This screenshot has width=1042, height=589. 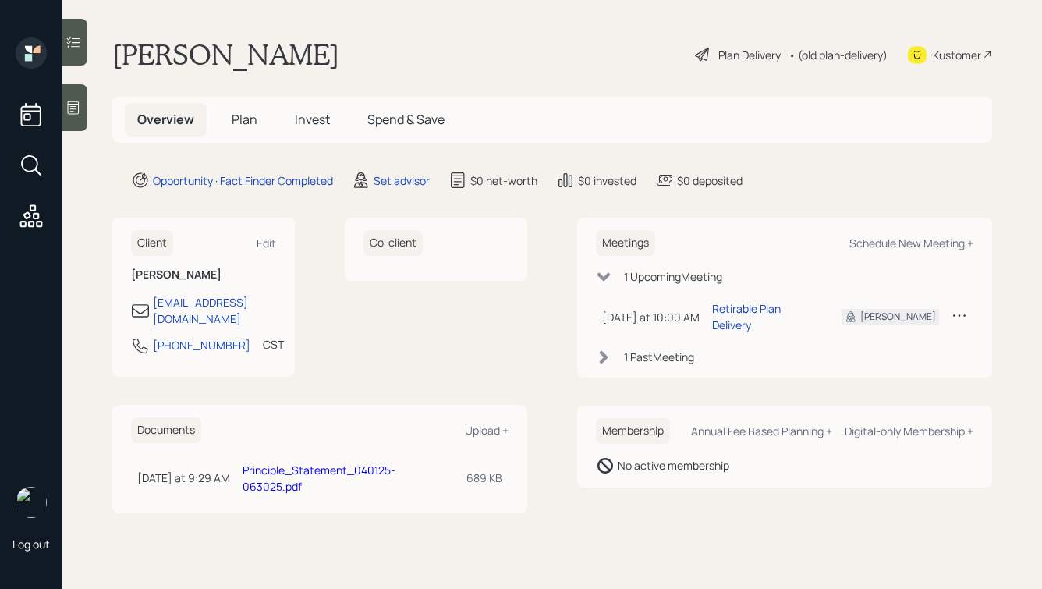 I want to click on div: • (old plan-delivery), so click(x=838, y=55).